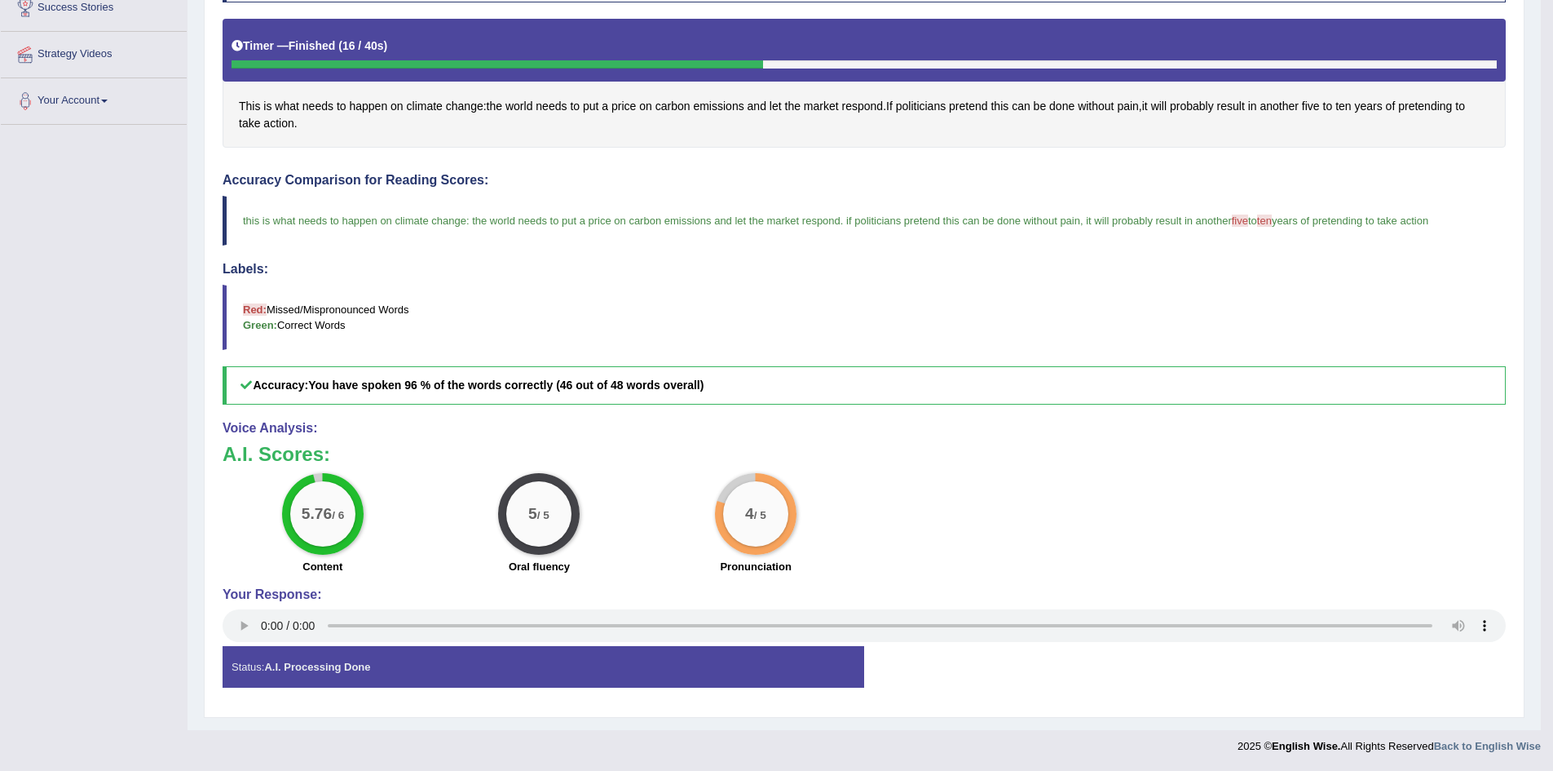 Image resolution: width=1553 pixels, height=771 pixels. What do you see at coordinates (864, 428) in the screenshot?
I see `h4: Voice Analysis:` at bounding box center [864, 428].